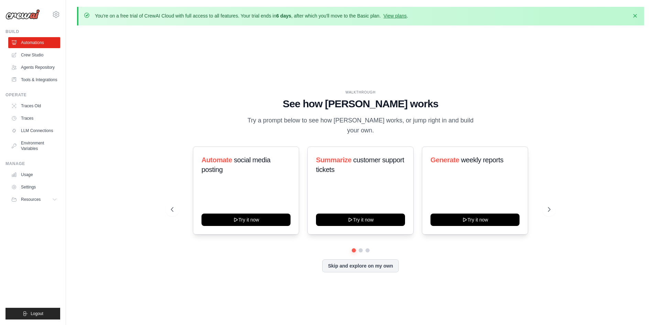 The image size is (655, 325). I want to click on span: Summarize, so click(333, 160).